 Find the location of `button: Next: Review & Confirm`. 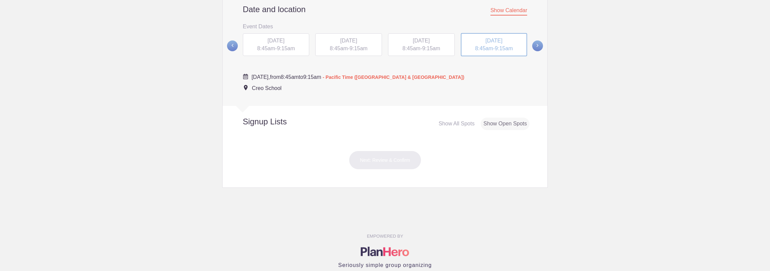

button: Next: Review & Confirm is located at coordinates (385, 160).